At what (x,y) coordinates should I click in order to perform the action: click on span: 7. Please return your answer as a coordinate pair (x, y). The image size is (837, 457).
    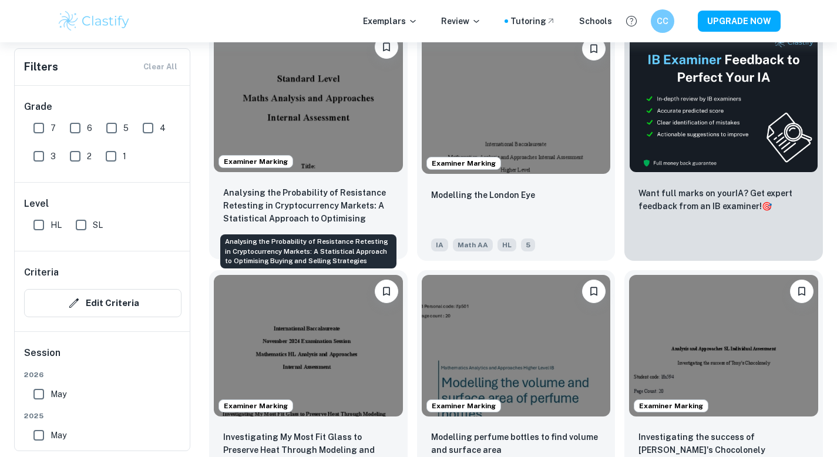
    Looking at the image, I should click on (53, 128).